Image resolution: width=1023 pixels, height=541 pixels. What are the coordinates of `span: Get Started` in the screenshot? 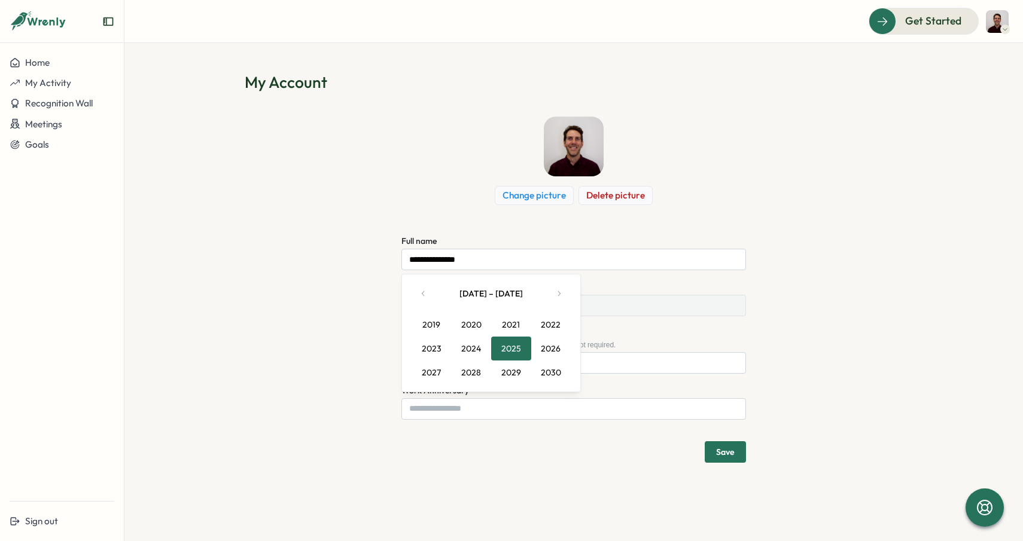 It's located at (933, 21).